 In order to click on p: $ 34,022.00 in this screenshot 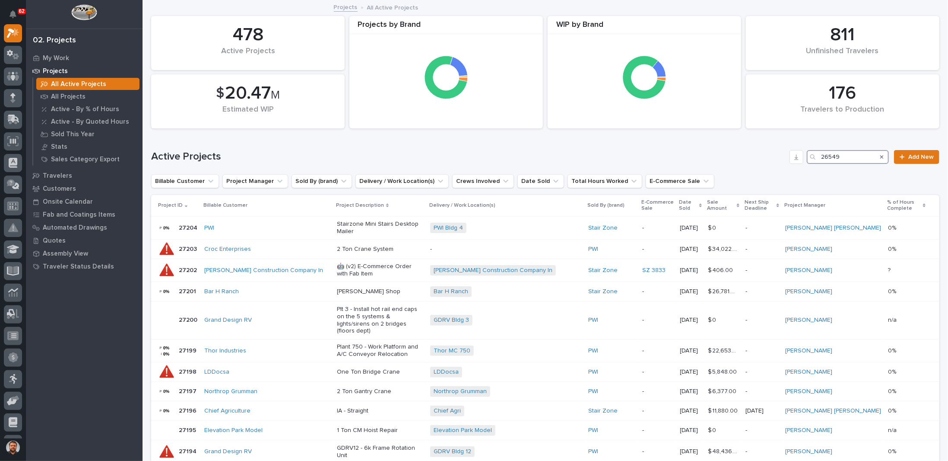, I will do `click(724, 248)`.